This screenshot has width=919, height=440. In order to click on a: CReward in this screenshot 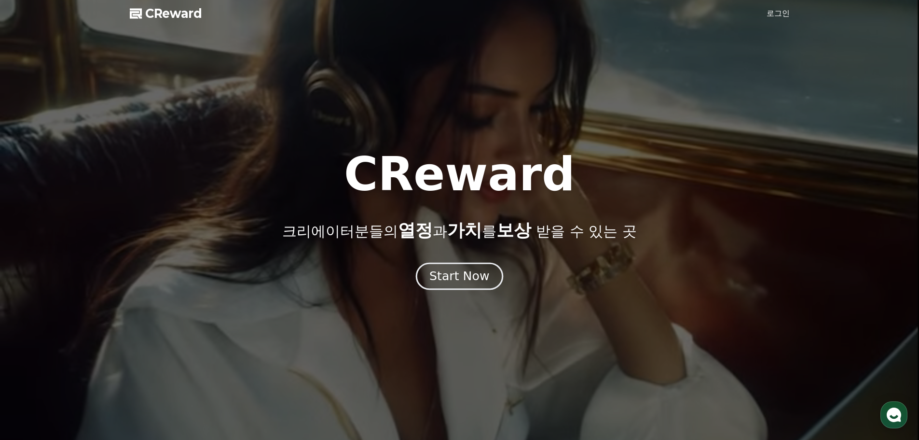, I will do `click(166, 14)`.